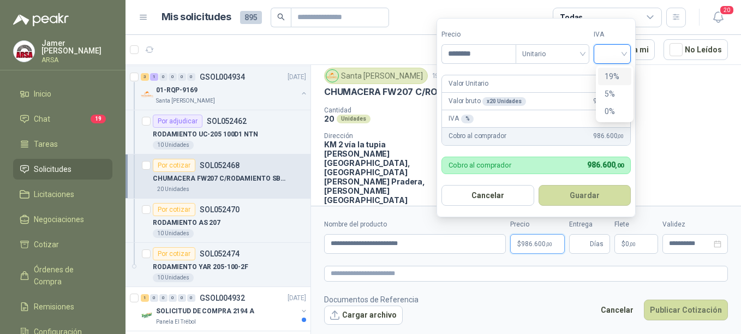  I want to click on p: Valor Unitario, so click(468, 83).